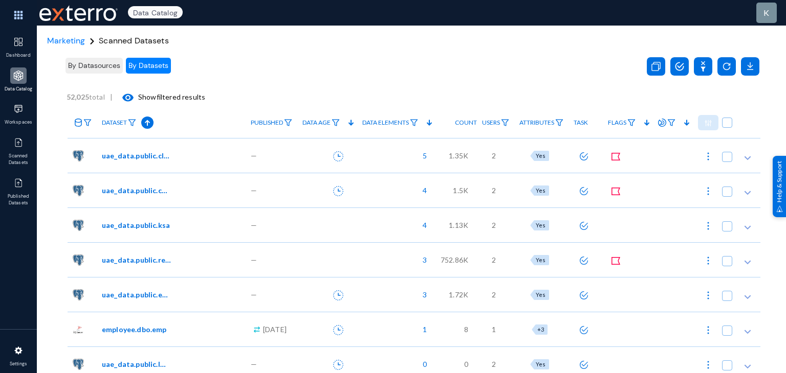  What do you see at coordinates (18, 76) in the screenshot?
I see `img: icon-applications.svg` at bounding box center [18, 76].